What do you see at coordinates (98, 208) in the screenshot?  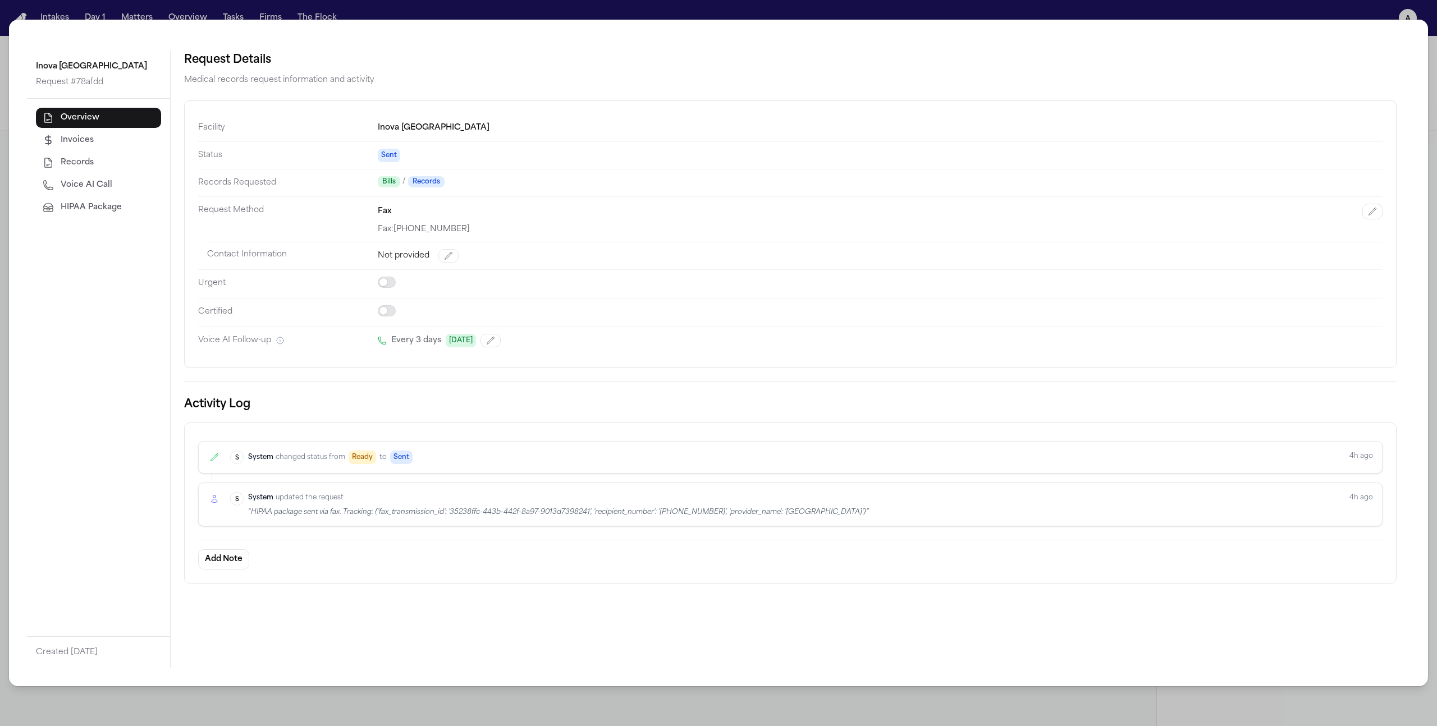 I see `button: HIPAA Package` at bounding box center [98, 208].